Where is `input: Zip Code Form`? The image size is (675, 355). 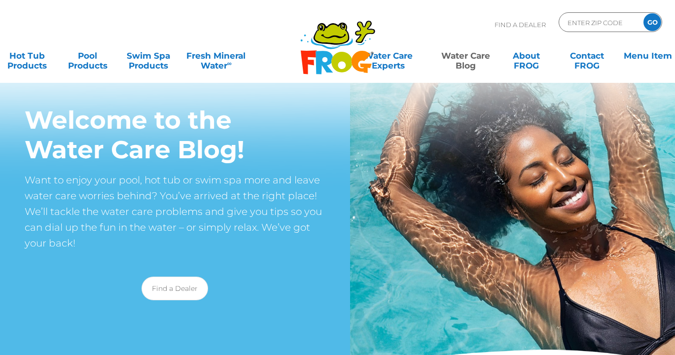 input: Zip Code Form is located at coordinates (600, 22).